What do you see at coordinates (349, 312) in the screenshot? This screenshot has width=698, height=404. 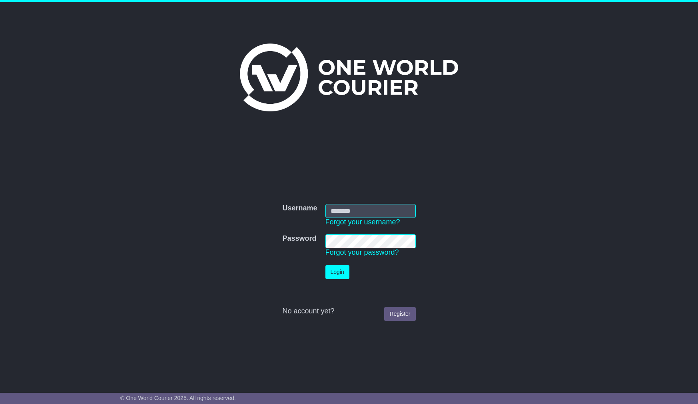 I see `div: No account yet?` at bounding box center [349, 312].